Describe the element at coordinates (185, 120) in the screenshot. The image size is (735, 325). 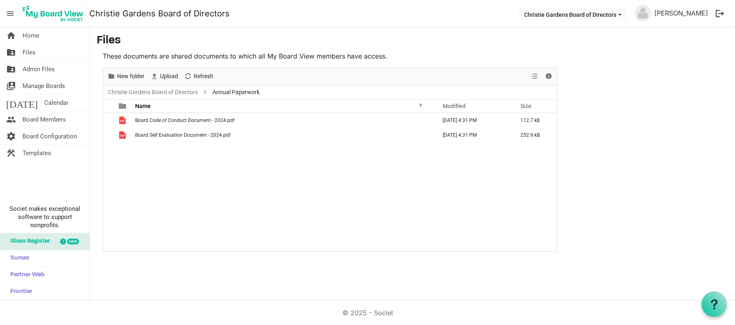
I see `span: Board Code of Conduct Document - 2024.pdf` at that location.